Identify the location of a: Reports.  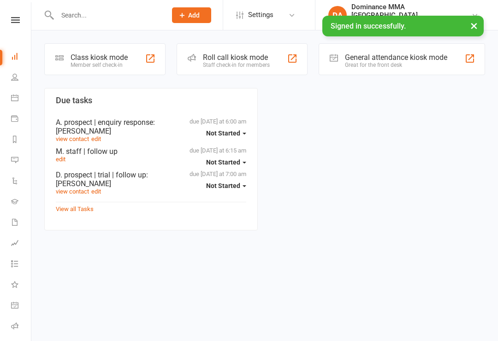
(21, 140).